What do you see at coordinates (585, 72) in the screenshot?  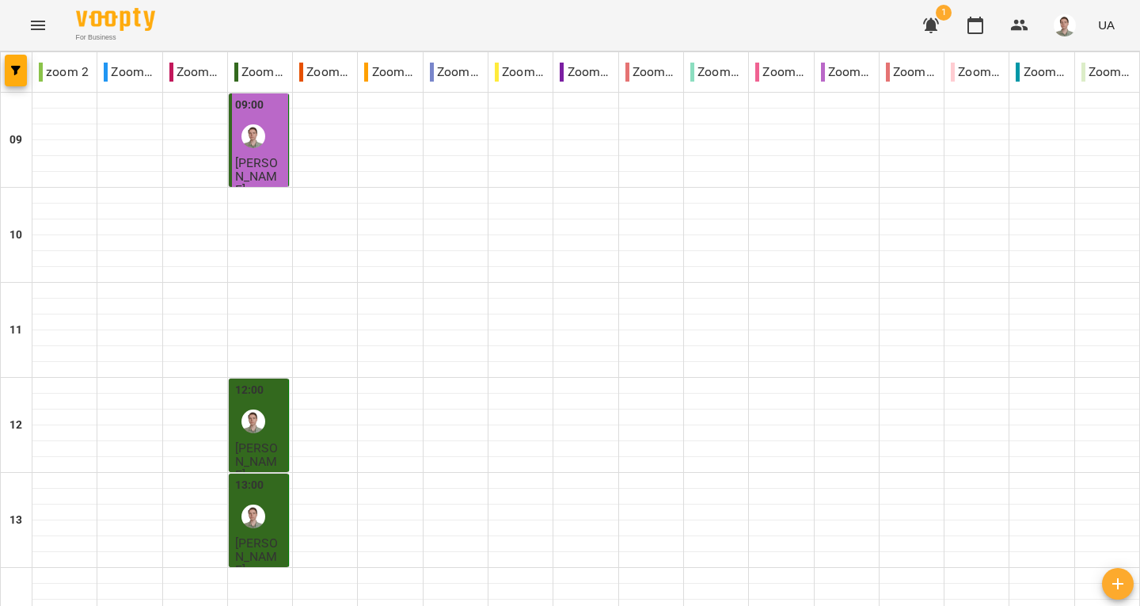 I see `p: Zoom Катя` at bounding box center [585, 72].